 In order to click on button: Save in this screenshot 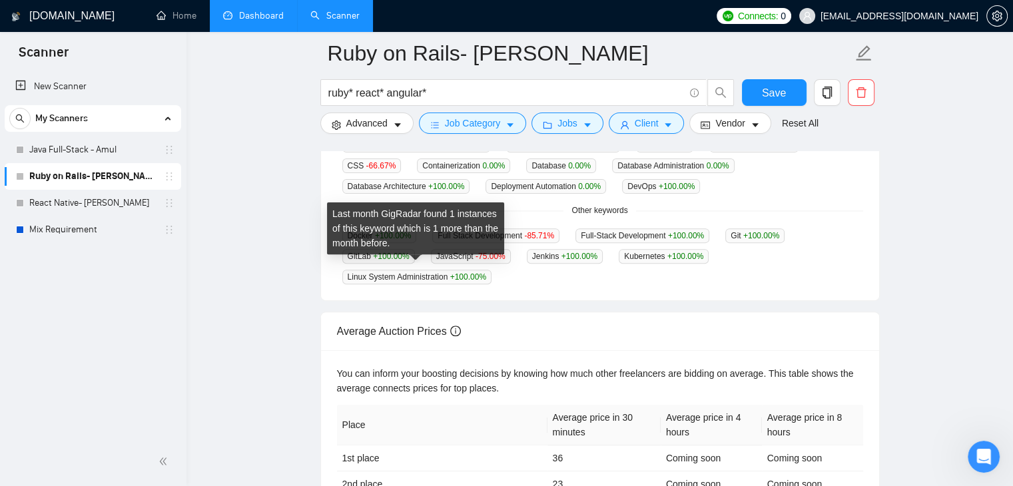, I will do `click(774, 93)`.